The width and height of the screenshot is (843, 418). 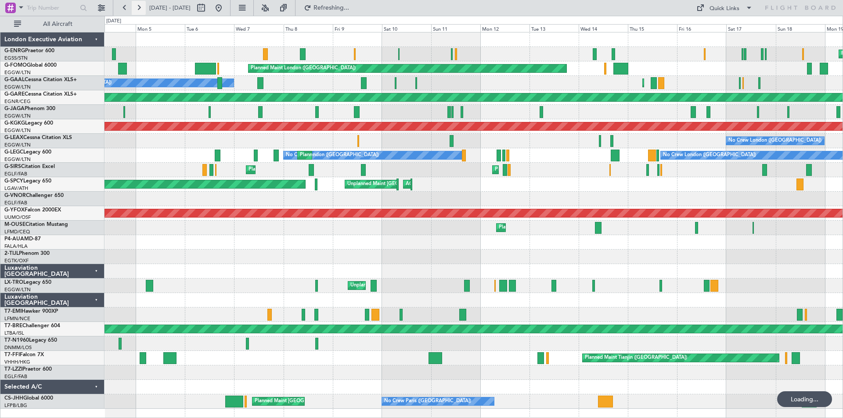 What do you see at coordinates (31, 341) in the screenshot?
I see `a: T7-N1960Legacy 650` at bounding box center [31, 341].